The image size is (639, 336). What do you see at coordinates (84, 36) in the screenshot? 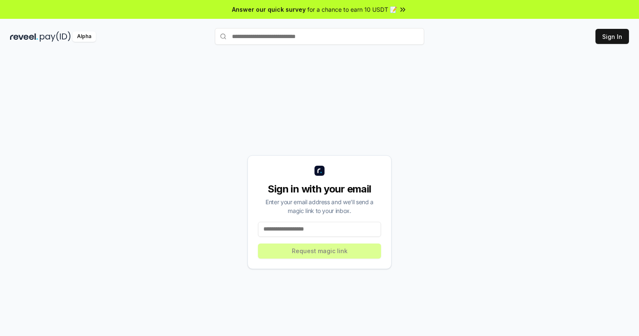
I see `div: Alpha` at bounding box center [84, 36].